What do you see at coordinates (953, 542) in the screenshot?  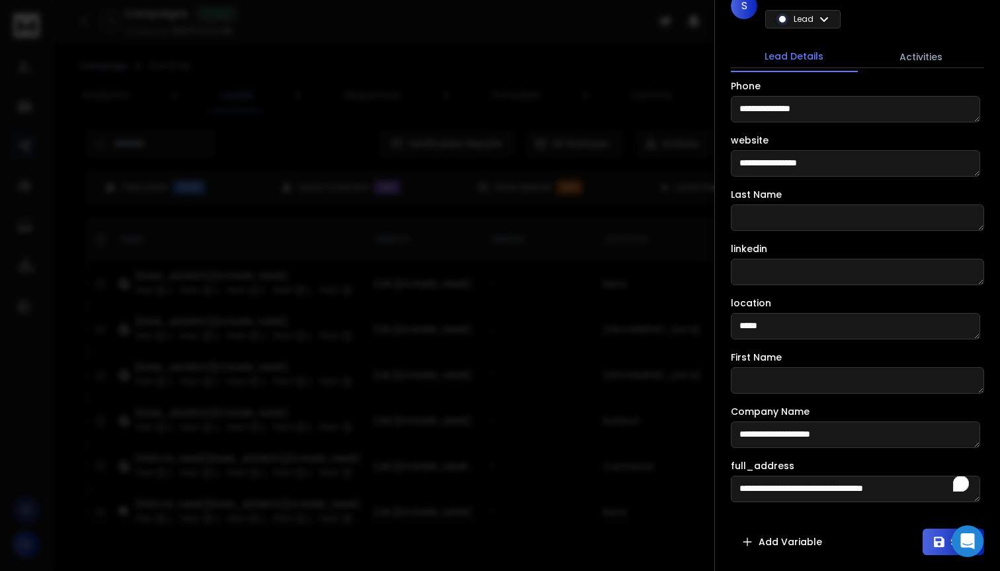 I see `button: Save` at bounding box center [953, 542].